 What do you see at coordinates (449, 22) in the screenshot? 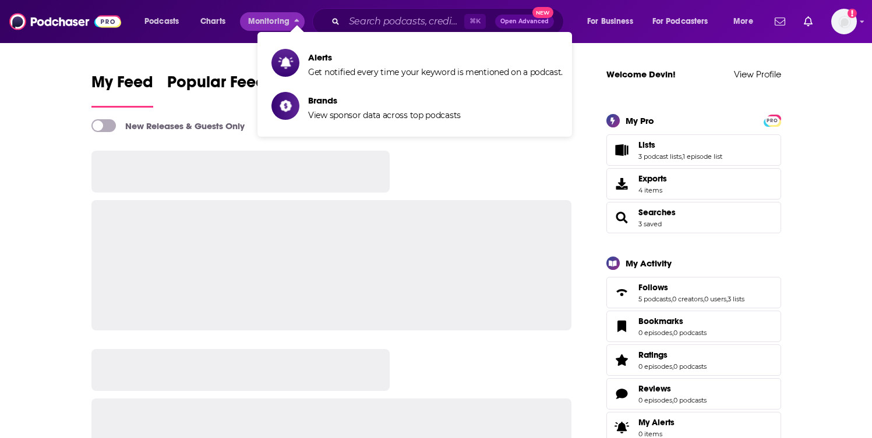
I see `div: Search podcasts, credits, & more...` at bounding box center [449, 22].